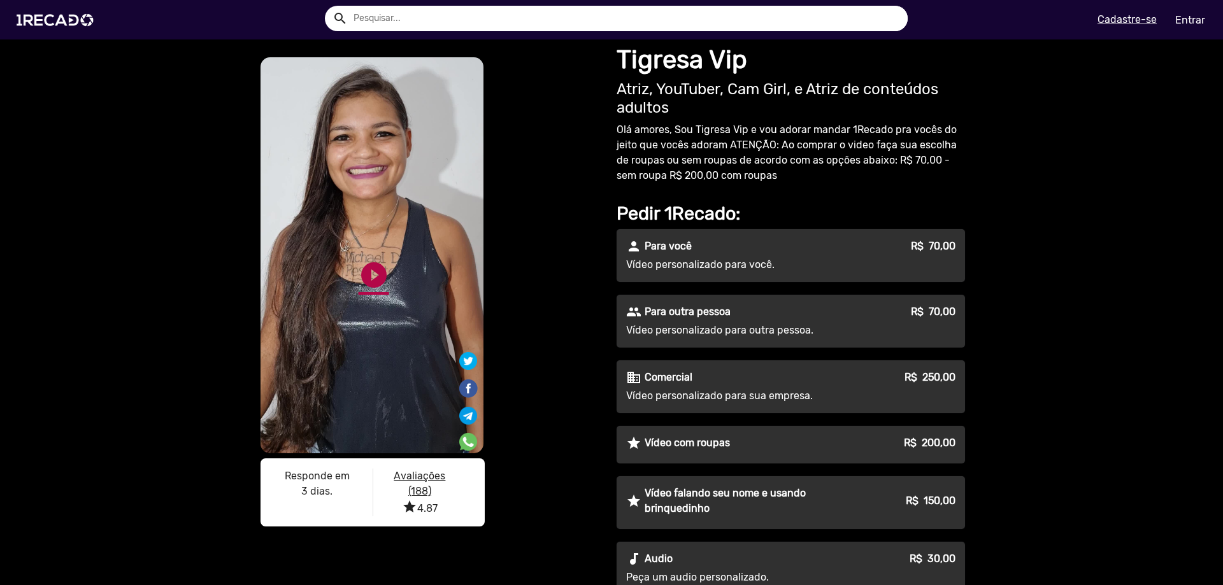 The image size is (1223, 585). What do you see at coordinates (741, 265) in the screenshot?
I see `p: Vídeo personalizado para você.` at bounding box center [741, 265].